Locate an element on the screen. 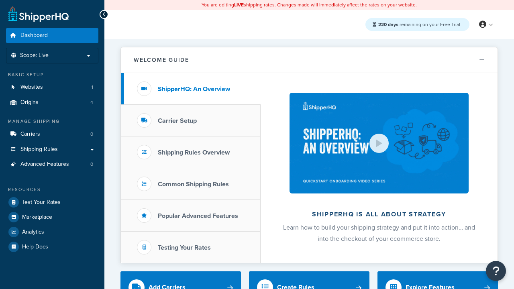  div: Basic Setup is located at coordinates (52, 75).